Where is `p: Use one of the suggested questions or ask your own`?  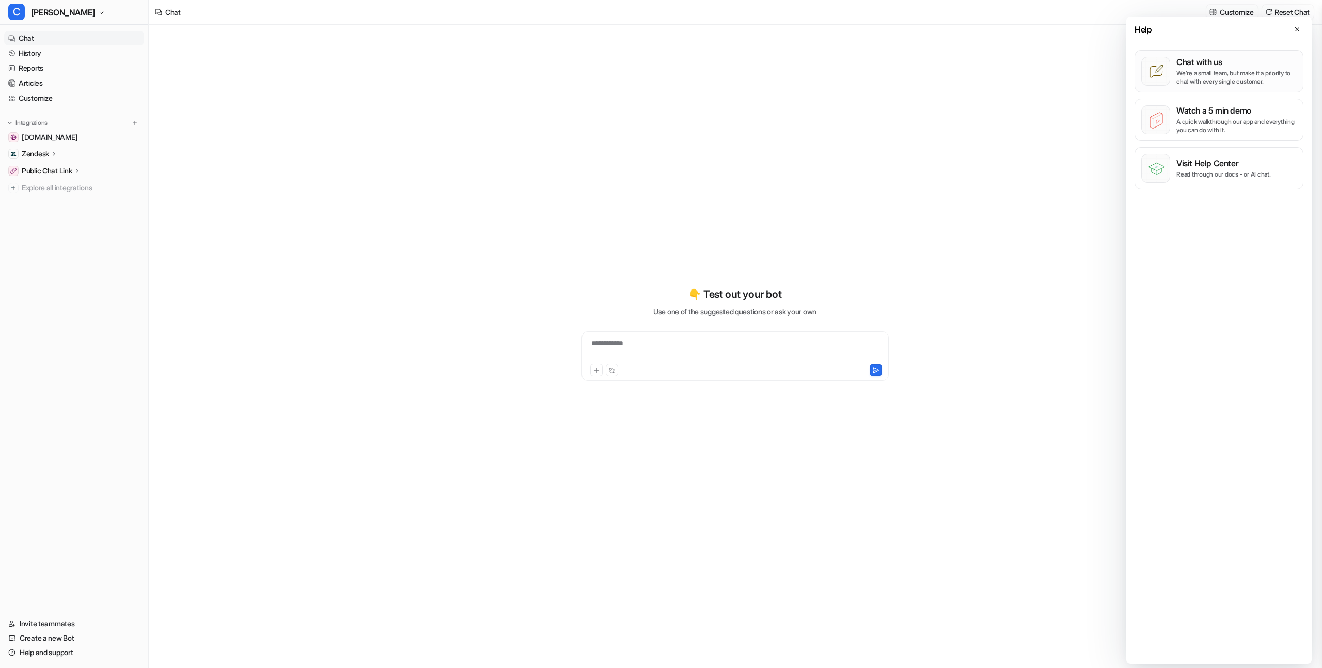
p: Use one of the suggested questions or ask your own is located at coordinates (735, 311).